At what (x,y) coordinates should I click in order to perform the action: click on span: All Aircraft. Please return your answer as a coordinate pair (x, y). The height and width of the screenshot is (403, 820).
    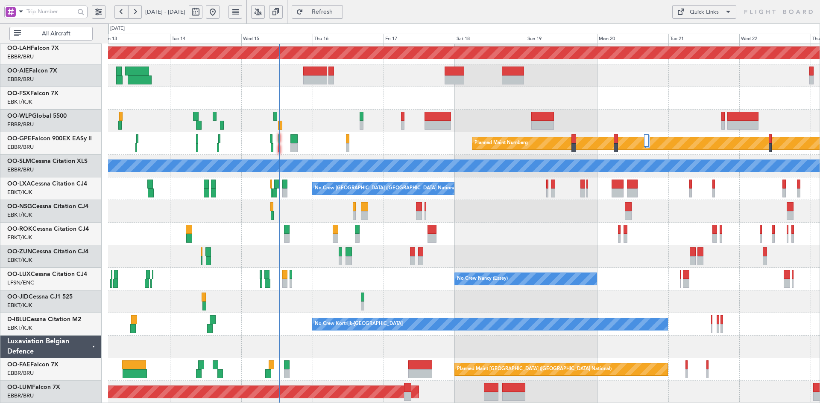
    Looking at the image, I should click on (56, 34).